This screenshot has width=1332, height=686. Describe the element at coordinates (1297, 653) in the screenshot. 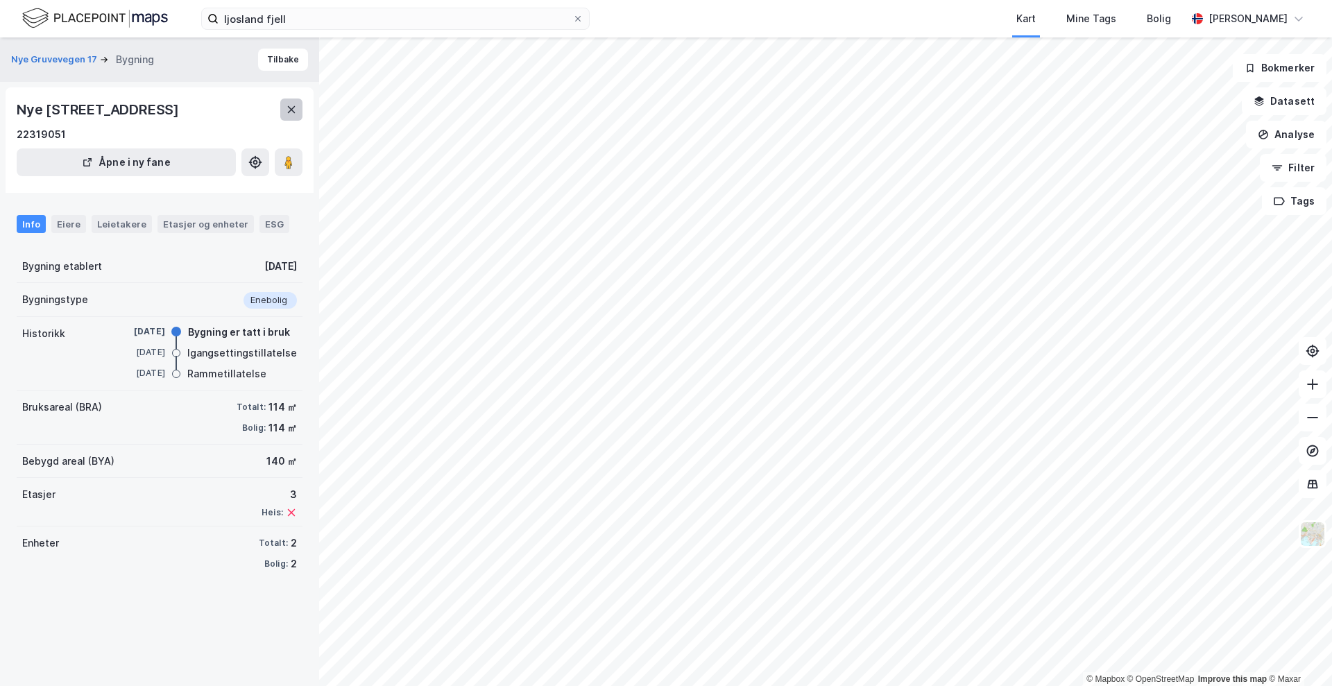

I see `div: Kontrollprogram for chat` at that location.